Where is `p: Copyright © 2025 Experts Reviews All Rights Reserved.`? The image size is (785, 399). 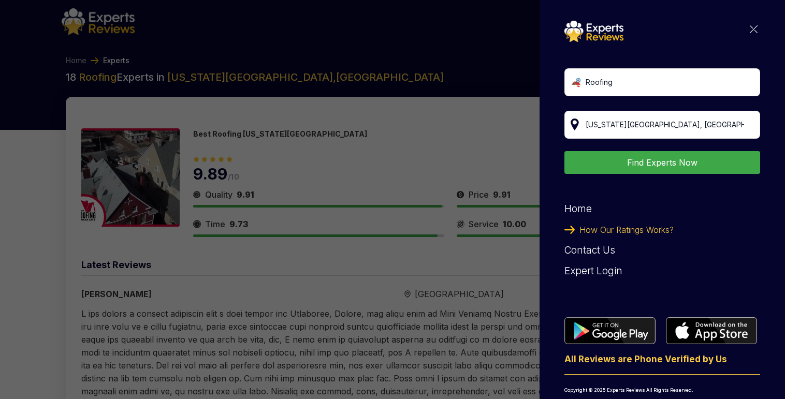
p: Copyright © 2025 Experts Reviews All Rights Reserved. is located at coordinates (662, 390).